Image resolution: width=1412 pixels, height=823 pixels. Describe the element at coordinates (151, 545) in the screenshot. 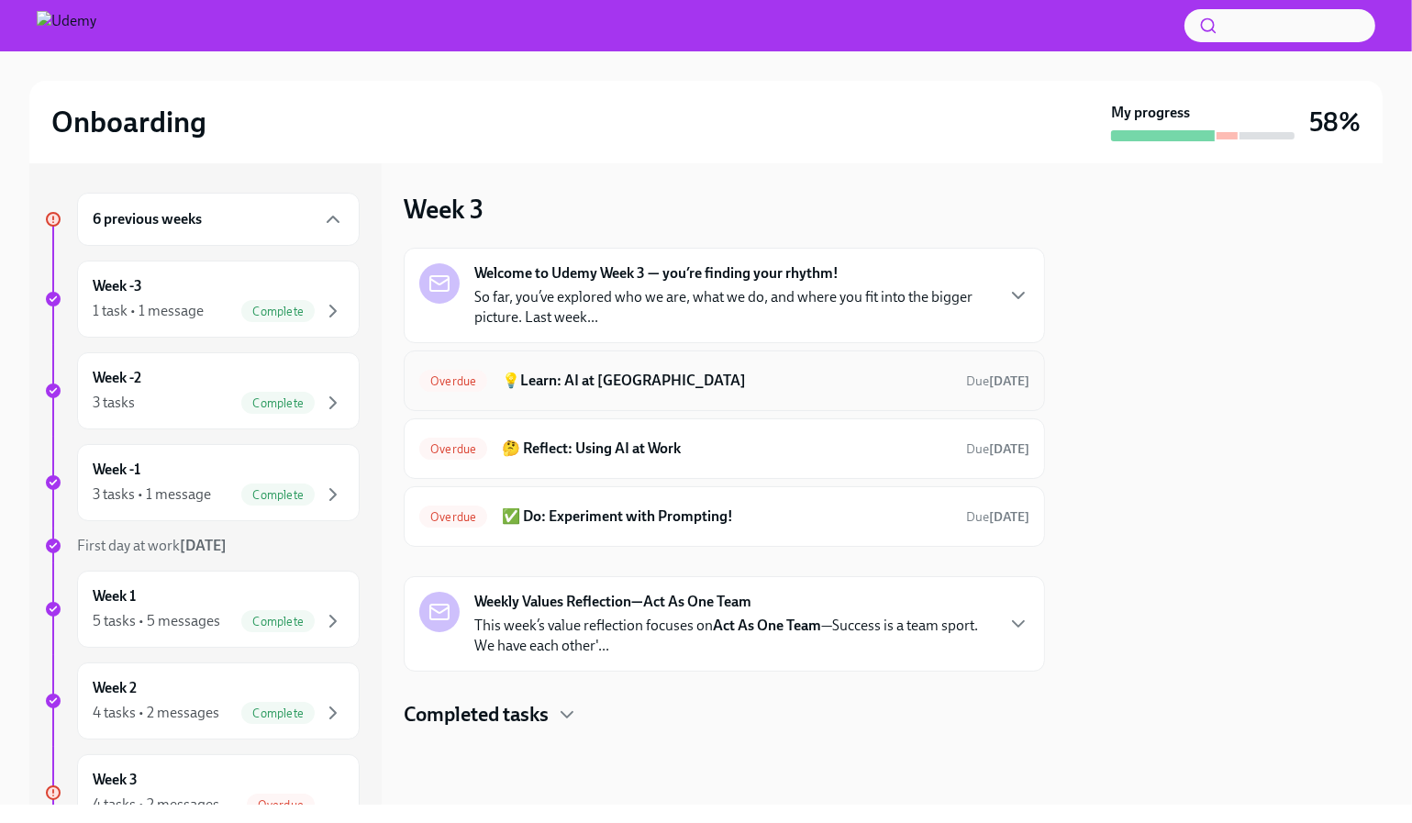

I see `span: First day at work` at that location.